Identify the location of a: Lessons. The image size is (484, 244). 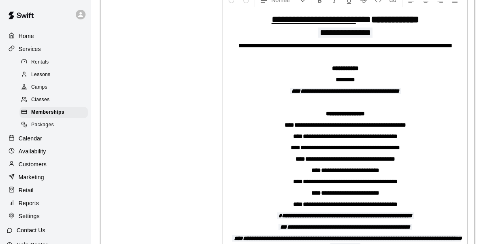
(55, 75).